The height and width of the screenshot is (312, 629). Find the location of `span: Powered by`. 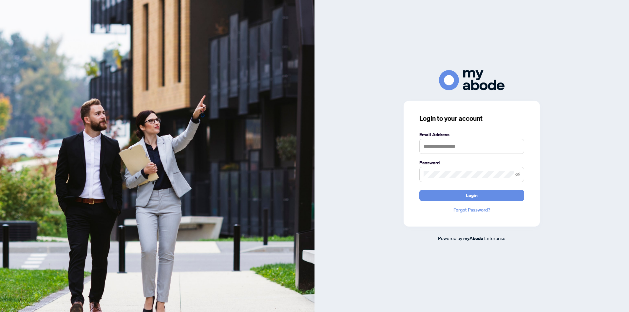

span: Powered by is located at coordinates (450, 238).